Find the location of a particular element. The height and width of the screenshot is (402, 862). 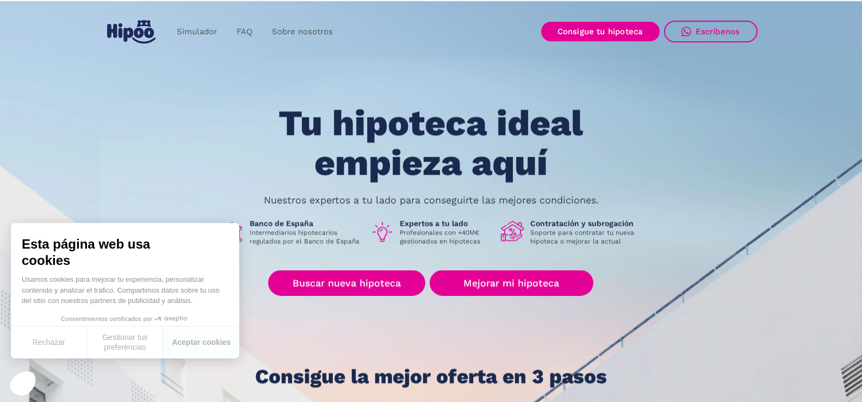

div: Escríbenos is located at coordinates (718, 32).